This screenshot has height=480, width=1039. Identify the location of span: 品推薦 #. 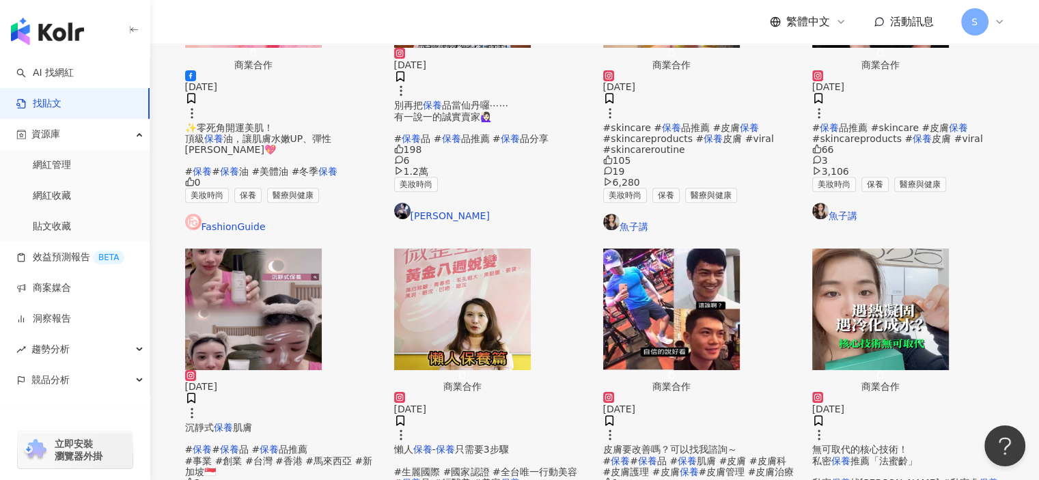
(480, 139).